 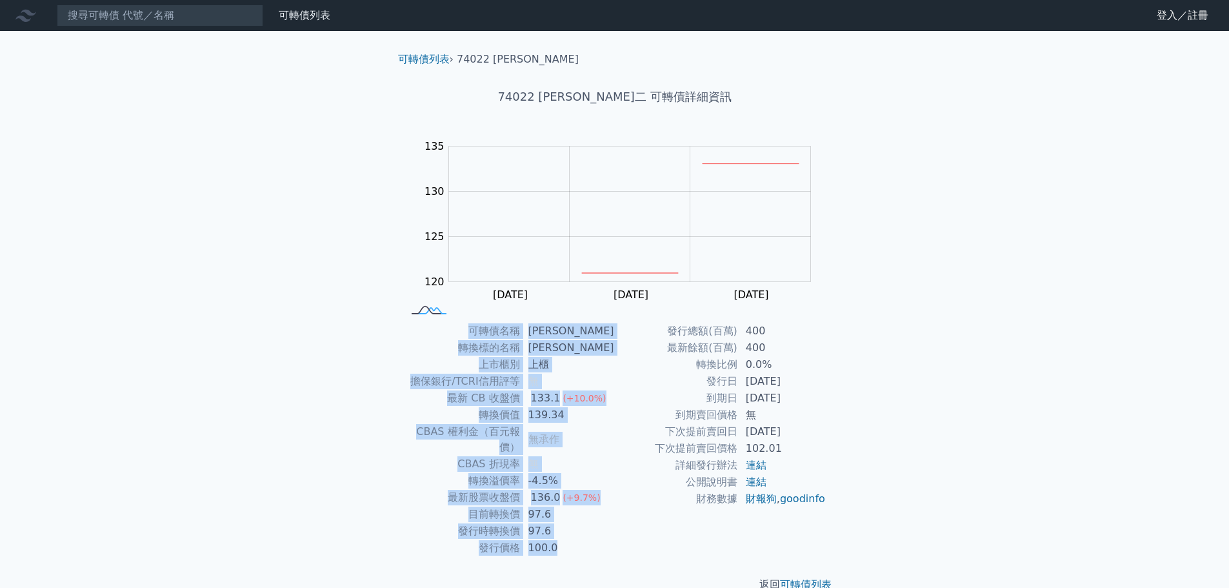 What do you see at coordinates (462, 331) in the screenshot?
I see `td: 可轉債名稱` at bounding box center [462, 331].